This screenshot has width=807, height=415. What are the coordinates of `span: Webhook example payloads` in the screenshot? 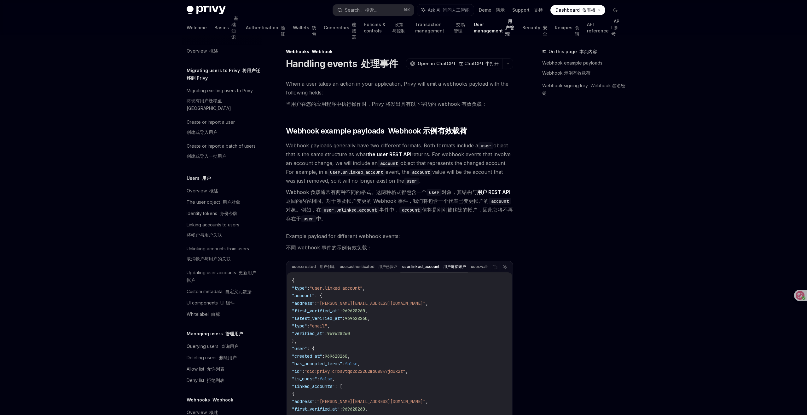 It's located at (376, 131).